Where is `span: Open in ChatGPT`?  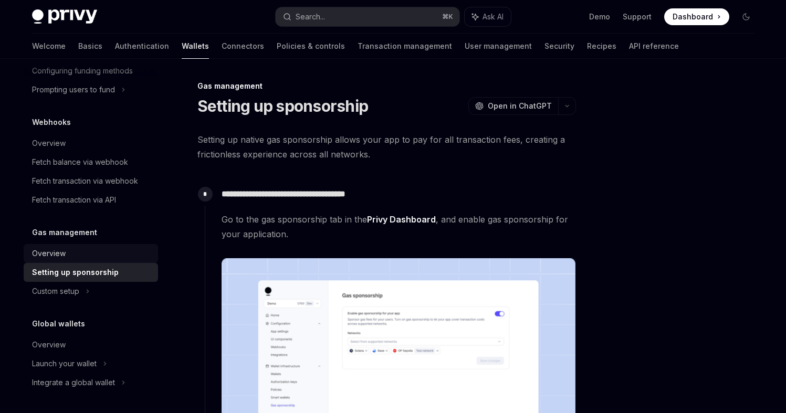
span: Open in ChatGPT is located at coordinates (520, 106).